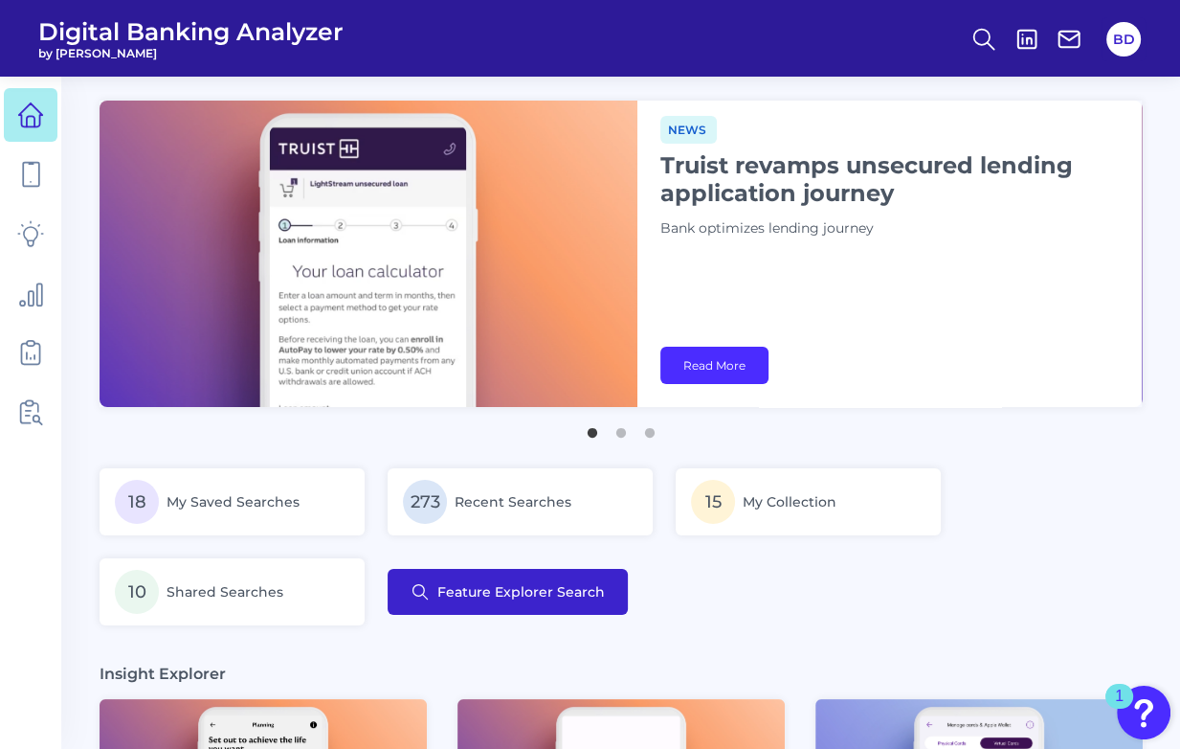  Describe the element at coordinates (521, 592) in the screenshot. I see `span: Feature Explorer Search` at that location.